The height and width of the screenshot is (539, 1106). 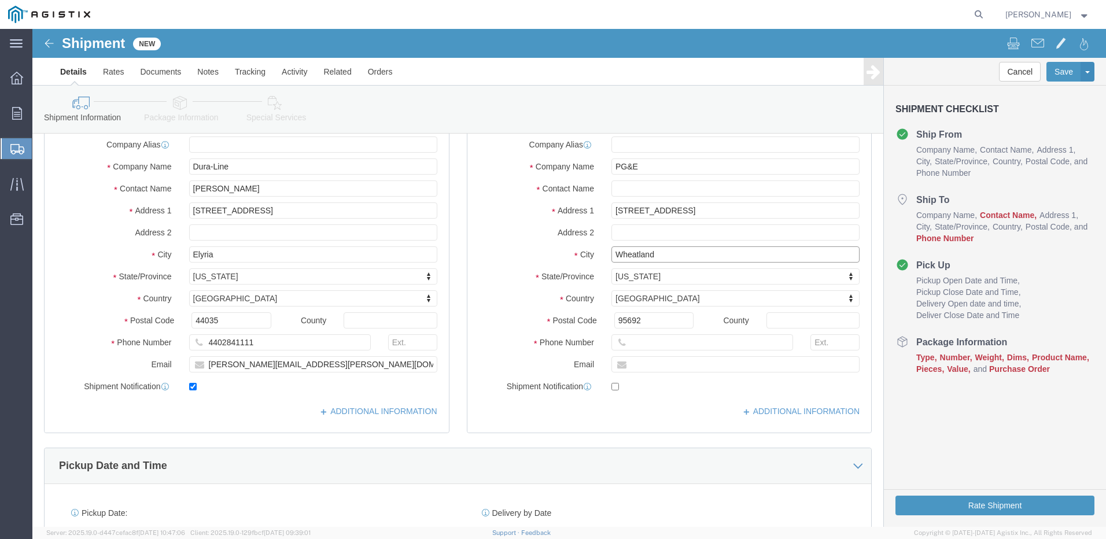 What do you see at coordinates (1038, 14) in the screenshot?
I see `span: Brandon Sanabria` at bounding box center [1038, 14].